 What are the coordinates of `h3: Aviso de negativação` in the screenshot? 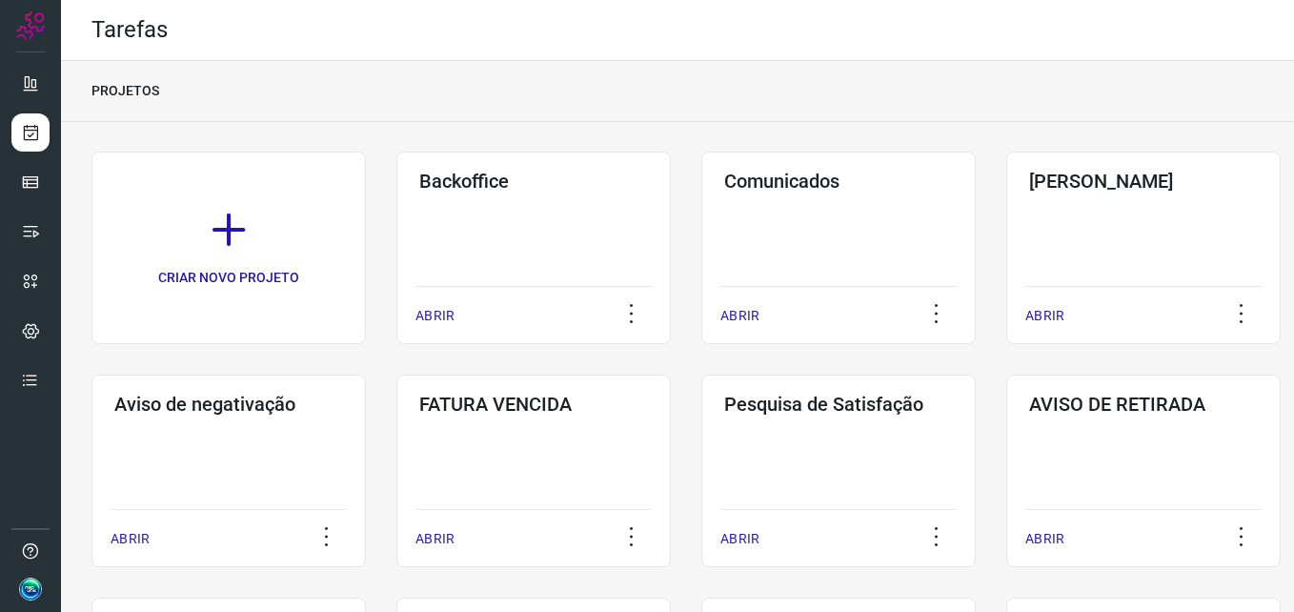 It's located at (229, 404).